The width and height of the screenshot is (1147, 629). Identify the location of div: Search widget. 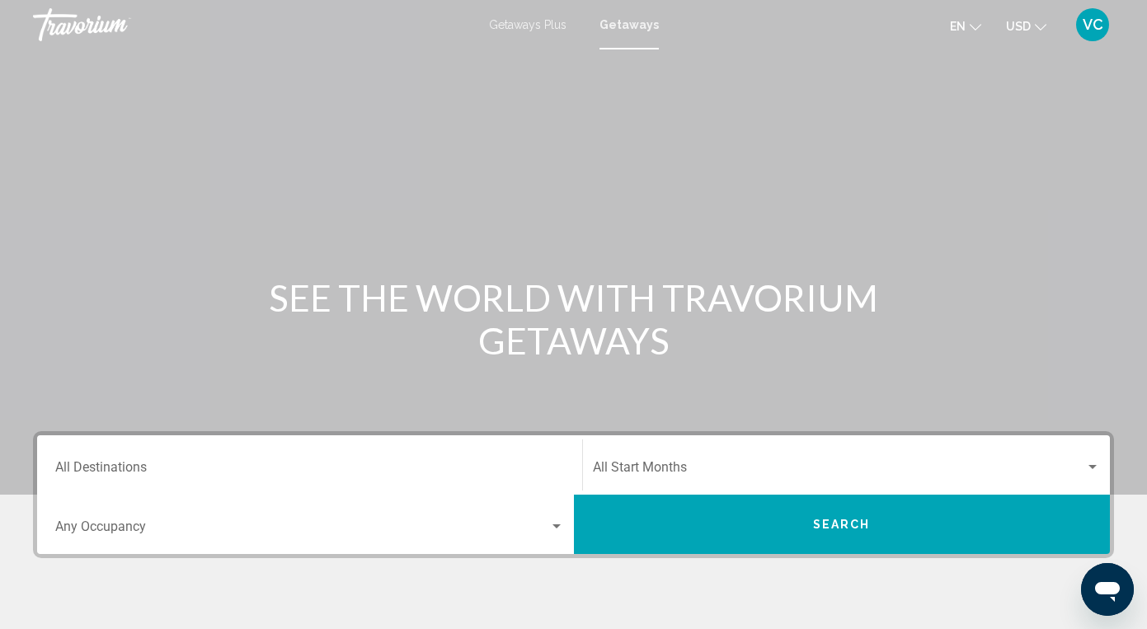
(573, 495).